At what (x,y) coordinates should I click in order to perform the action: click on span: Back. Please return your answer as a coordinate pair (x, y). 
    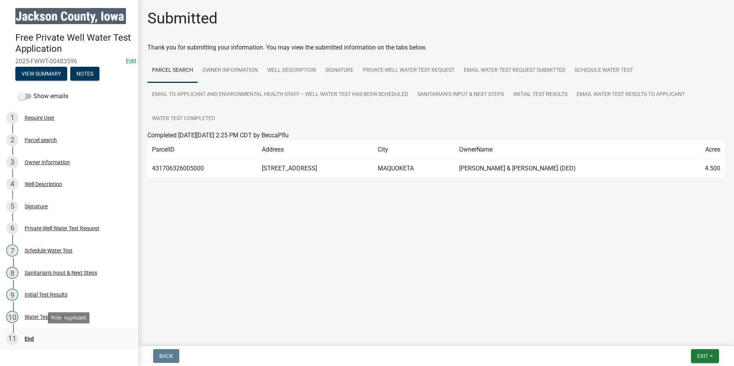
    Looking at the image, I should click on (166, 356).